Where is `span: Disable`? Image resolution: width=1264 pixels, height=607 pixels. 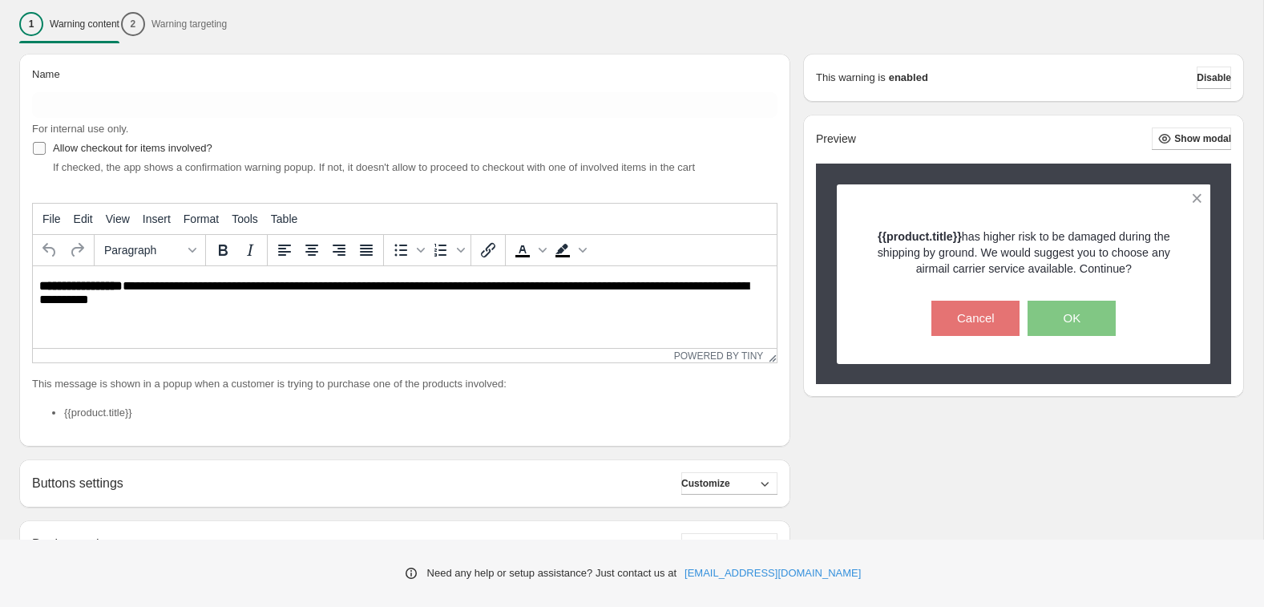 span: Disable is located at coordinates (1213, 78).